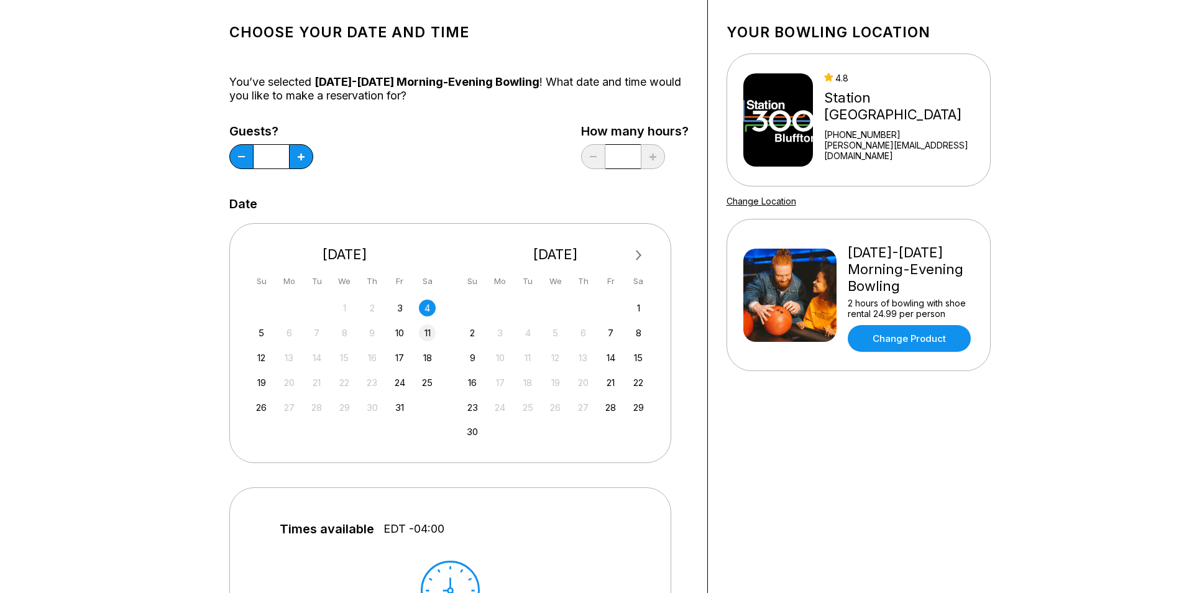 The width and height of the screenshot is (1179, 593). What do you see at coordinates (858, 32) in the screenshot?
I see `h1: Your bowling location` at bounding box center [858, 32].